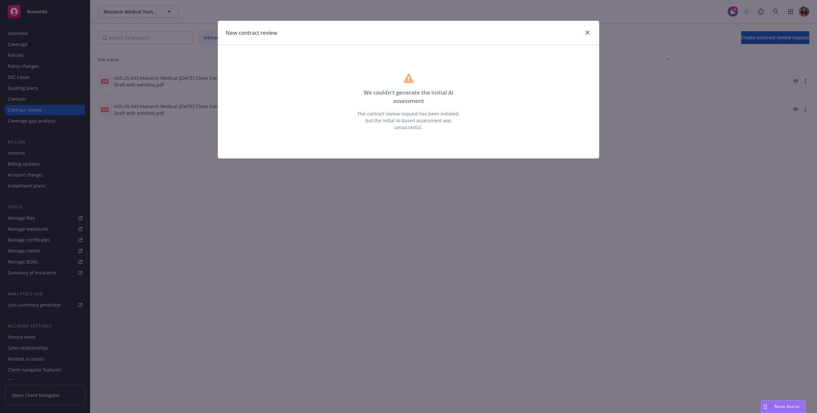 This screenshot has width=817, height=413. I want to click on a: close, so click(588, 32).